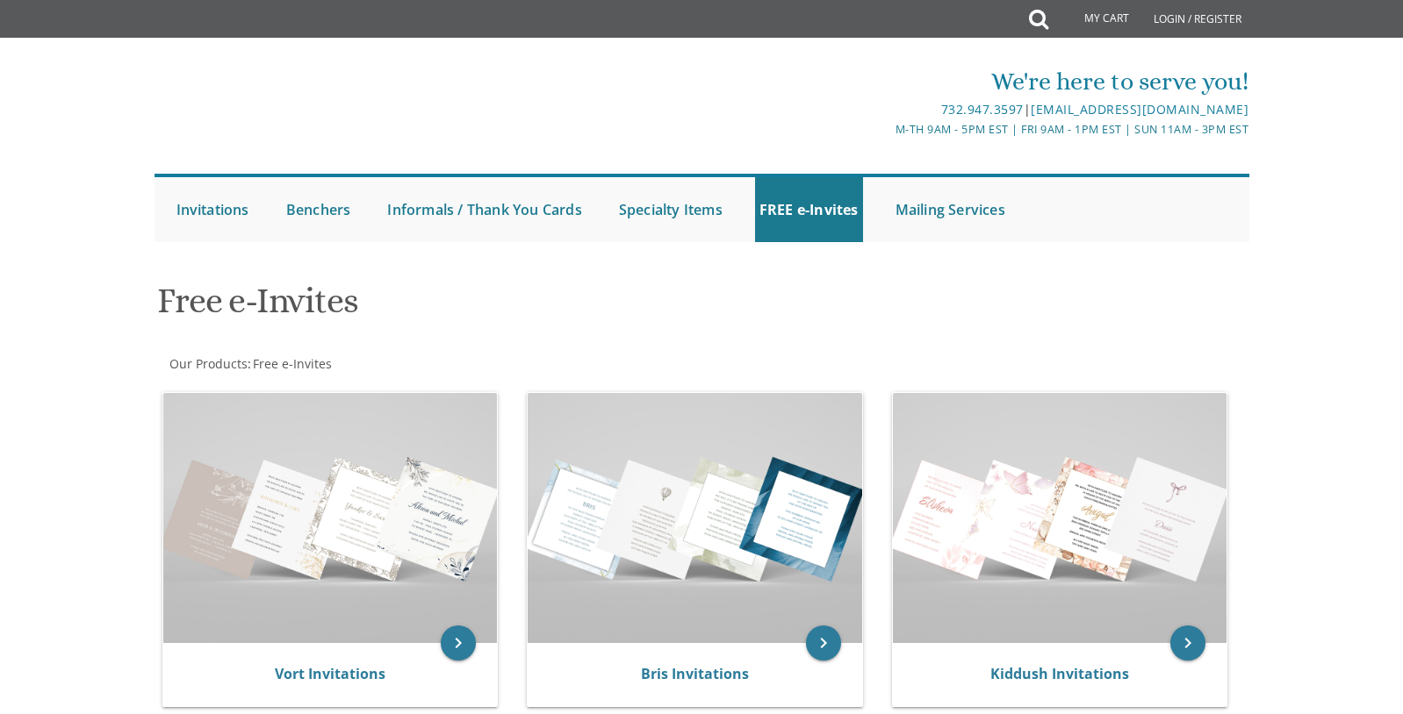 This screenshot has height=714, width=1403. Describe the element at coordinates (694, 518) in the screenshot. I see `img: Bris Invitations` at that location.